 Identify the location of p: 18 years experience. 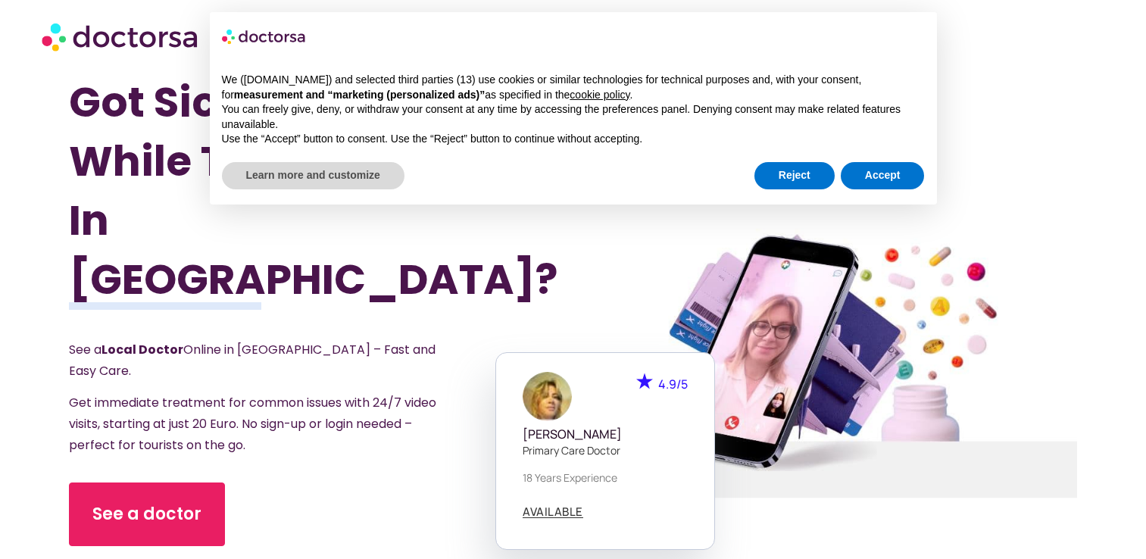
(605, 477).